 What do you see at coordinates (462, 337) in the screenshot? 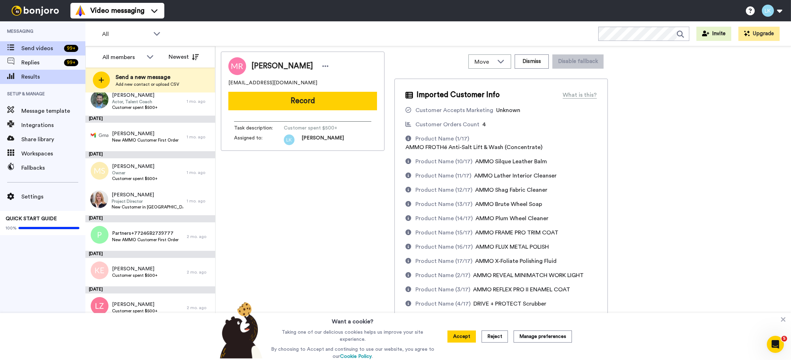
I see `button: Accept` at bounding box center [462, 337].